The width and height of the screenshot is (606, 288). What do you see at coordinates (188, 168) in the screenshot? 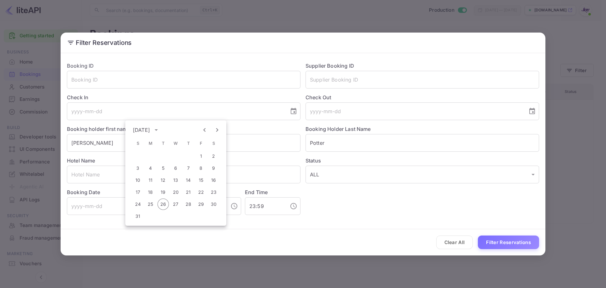
I see `button: 7` at bounding box center [188, 168].